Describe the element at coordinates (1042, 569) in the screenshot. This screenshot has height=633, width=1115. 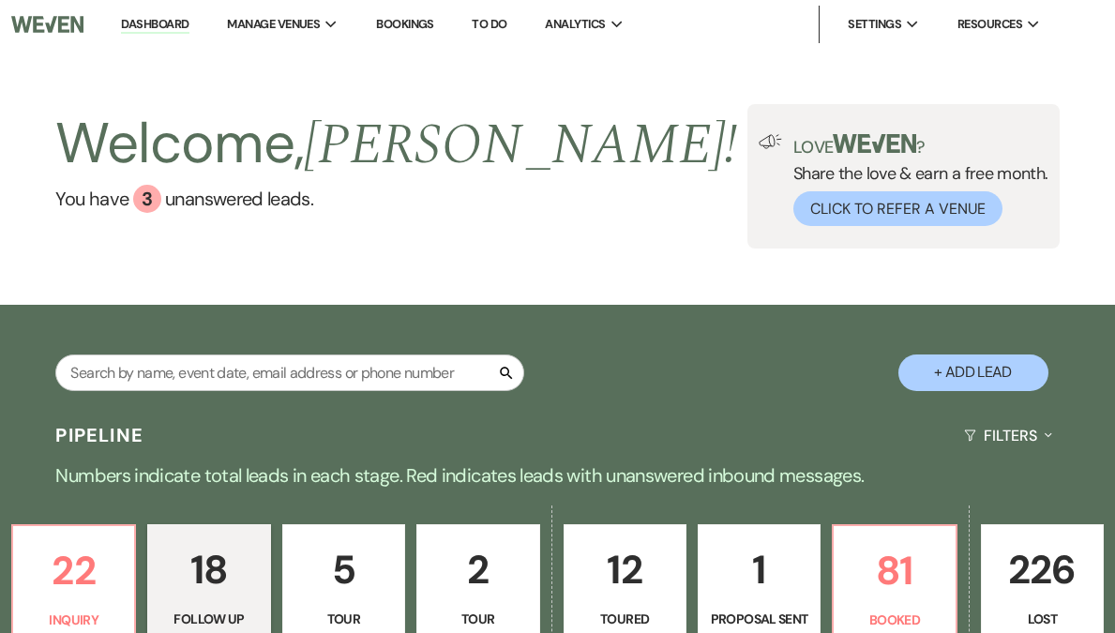
I see `p: 226` at that location.